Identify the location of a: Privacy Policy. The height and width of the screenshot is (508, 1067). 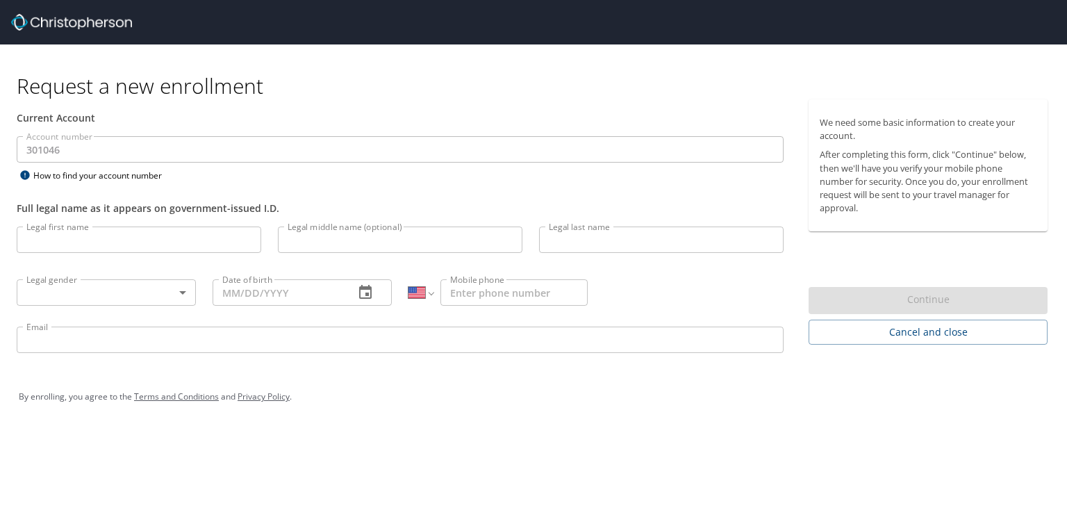
(263, 396).